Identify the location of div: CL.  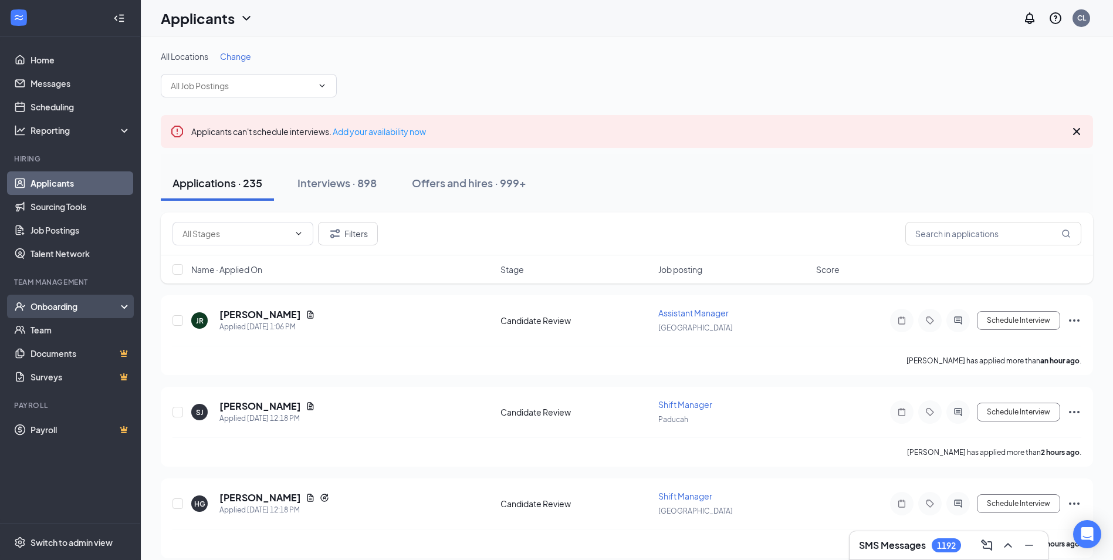
(1081, 18).